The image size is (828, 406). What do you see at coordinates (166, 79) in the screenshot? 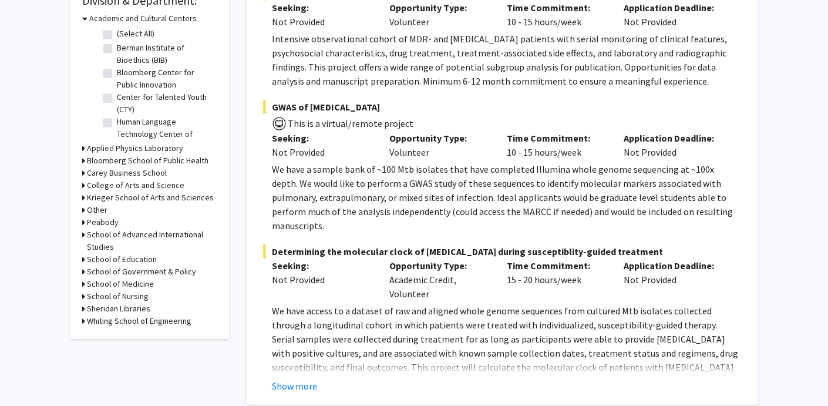
I see `label: Bloomberg Center for Public Innovation` at bounding box center [166, 79].